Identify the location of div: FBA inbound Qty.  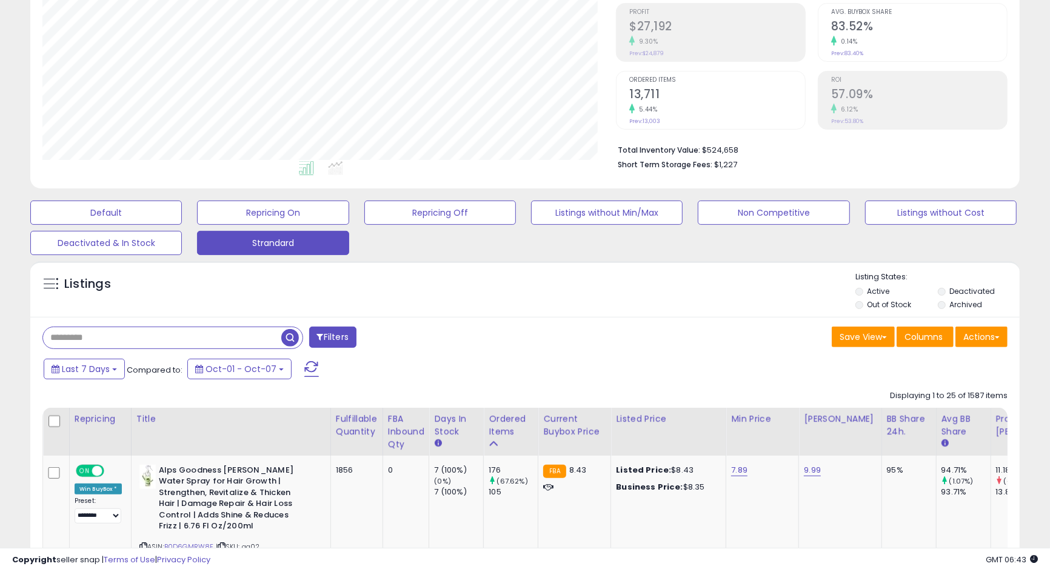
(406, 432).